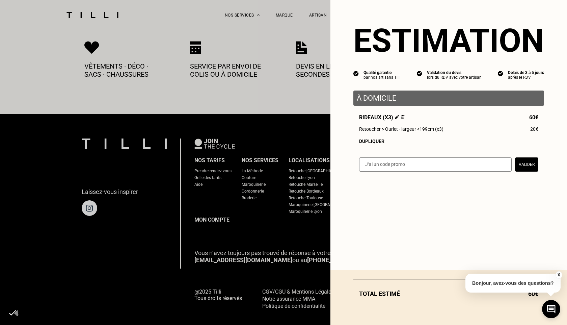  What do you see at coordinates (449, 293) in the screenshot?
I see `div: Total estimé` at bounding box center [449, 293].